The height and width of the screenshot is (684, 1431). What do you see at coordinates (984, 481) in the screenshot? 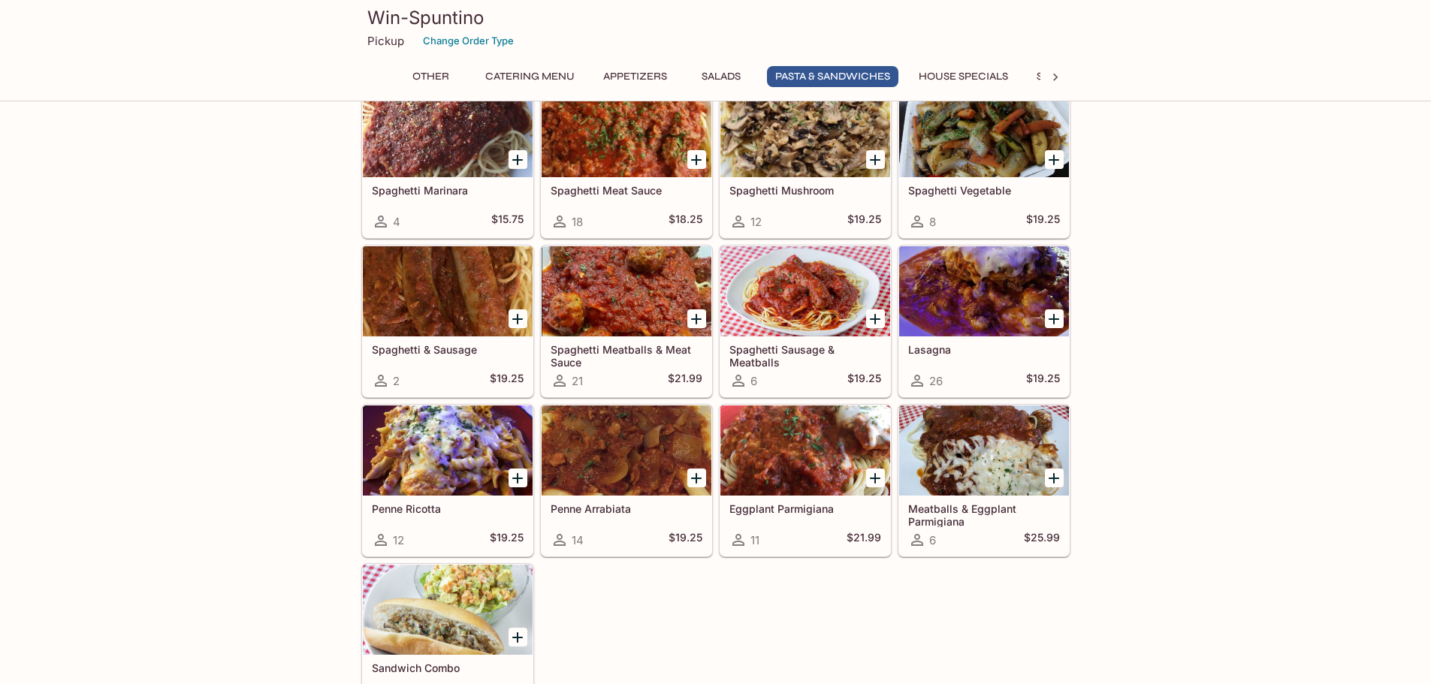
I see `a: Meatballs & Eggplant Parmigiana6$25.99` at bounding box center [984, 481].